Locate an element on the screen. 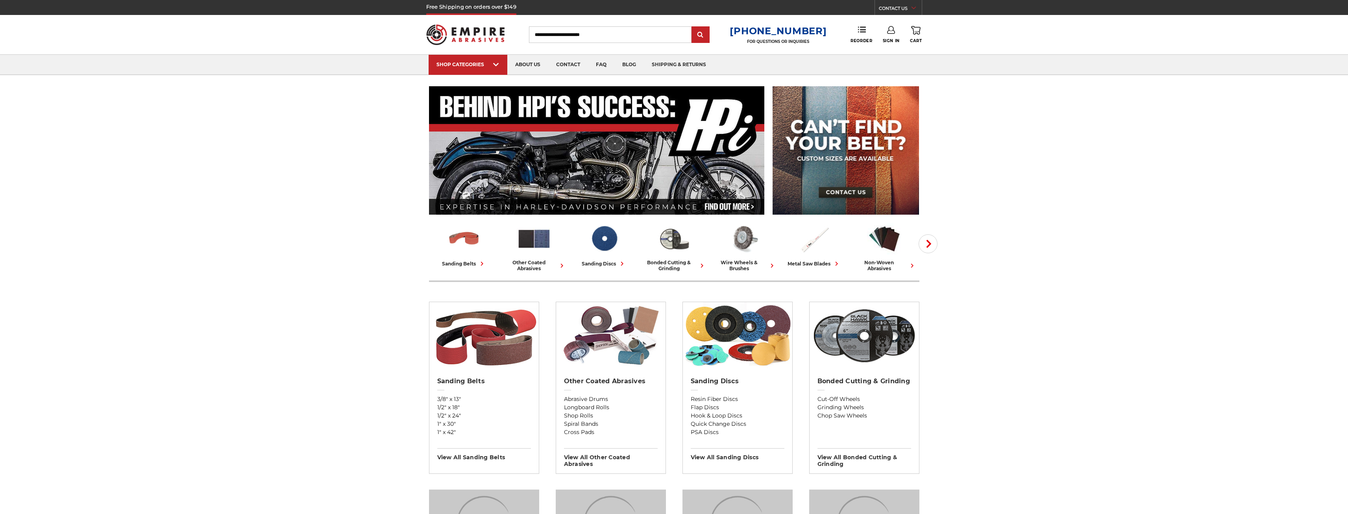 The image size is (1348, 514). p: FOR QUESTIONS OR INQUIRIES is located at coordinates (778, 41).